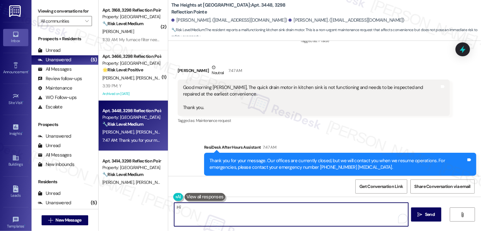 This screenshot has width=481, height=231. I want to click on div: Apt. 3414, 3298 Reflection Pointe, so click(131, 161).